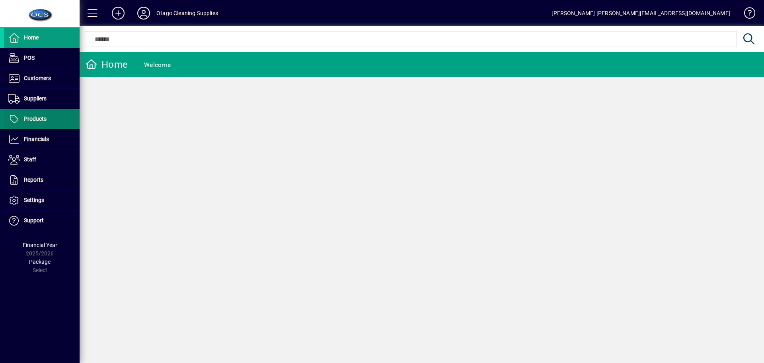 Image resolution: width=764 pixels, height=363 pixels. Describe the element at coordinates (746, 14) in the screenshot. I see `a: Knowledge Base` at that location.